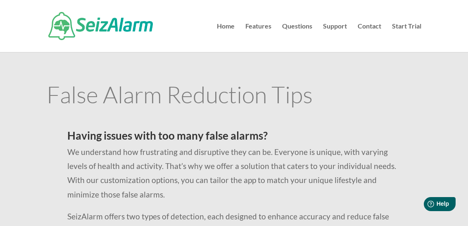 The image size is (468, 226). Describe the element at coordinates (369, 38) in the screenshot. I see `a: Contact` at that location.